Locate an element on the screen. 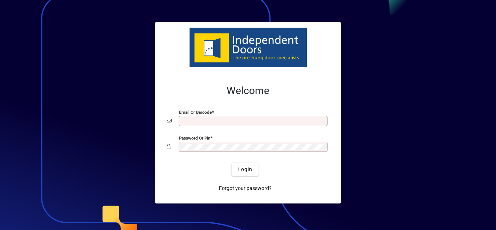  span: Login is located at coordinates (245, 169).